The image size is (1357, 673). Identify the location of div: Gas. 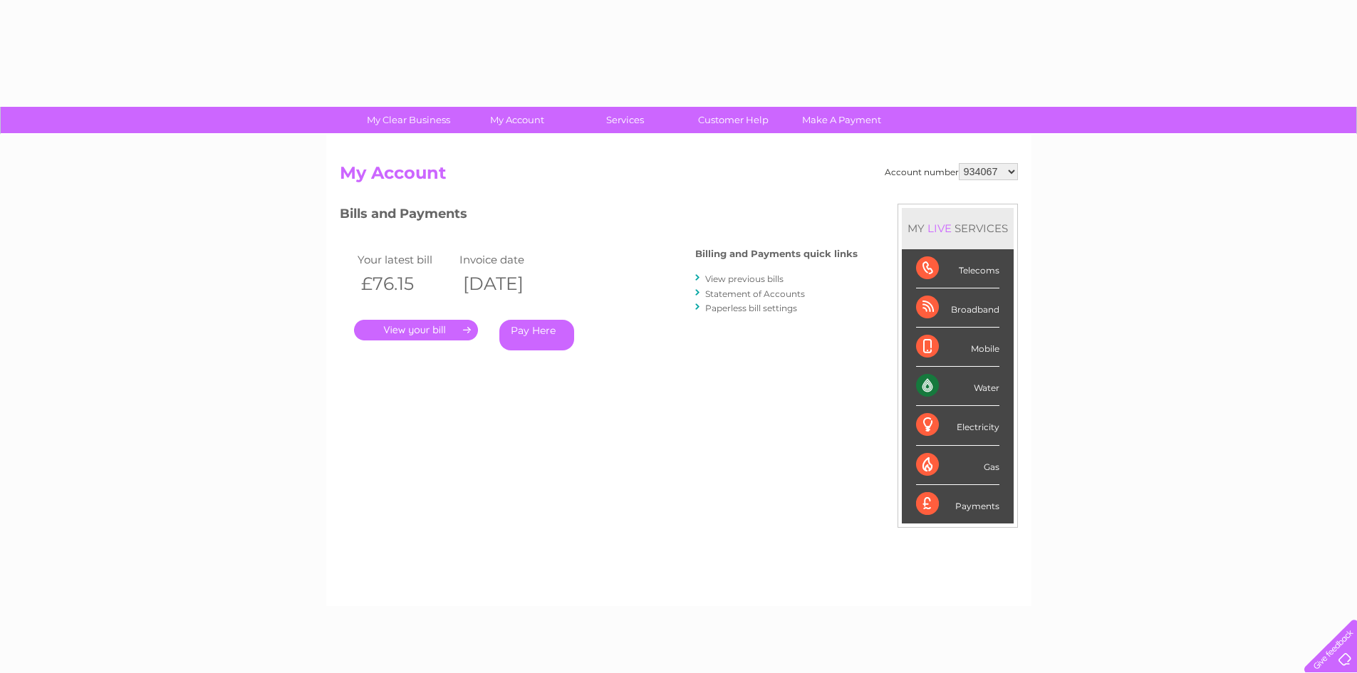
(957, 465).